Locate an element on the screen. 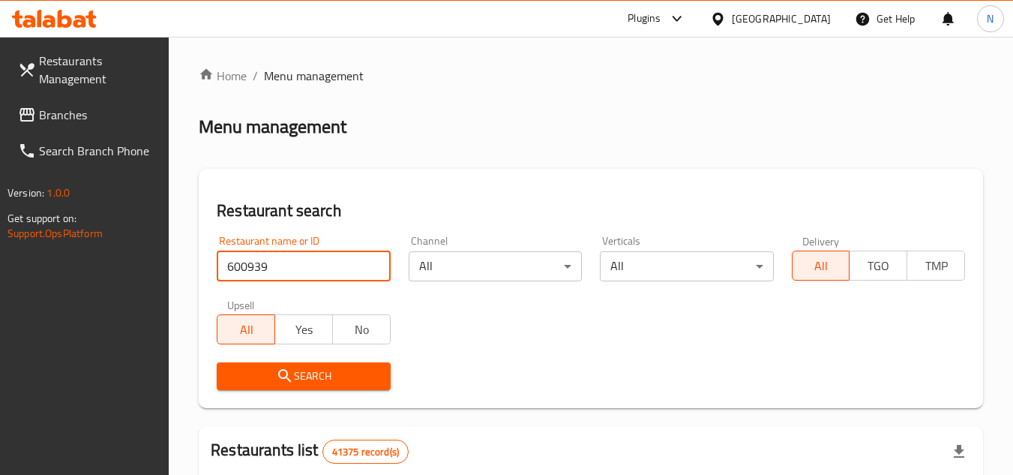 This screenshot has width=1013, height=475. span: Yes is located at coordinates (304, 329).